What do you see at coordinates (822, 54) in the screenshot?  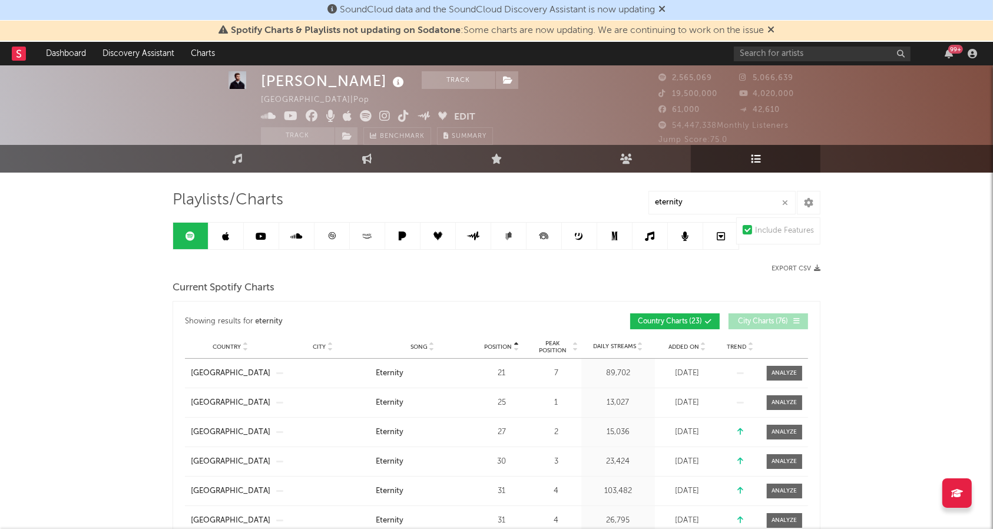 I see `input: Search for artists` at bounding box center [822, 54].